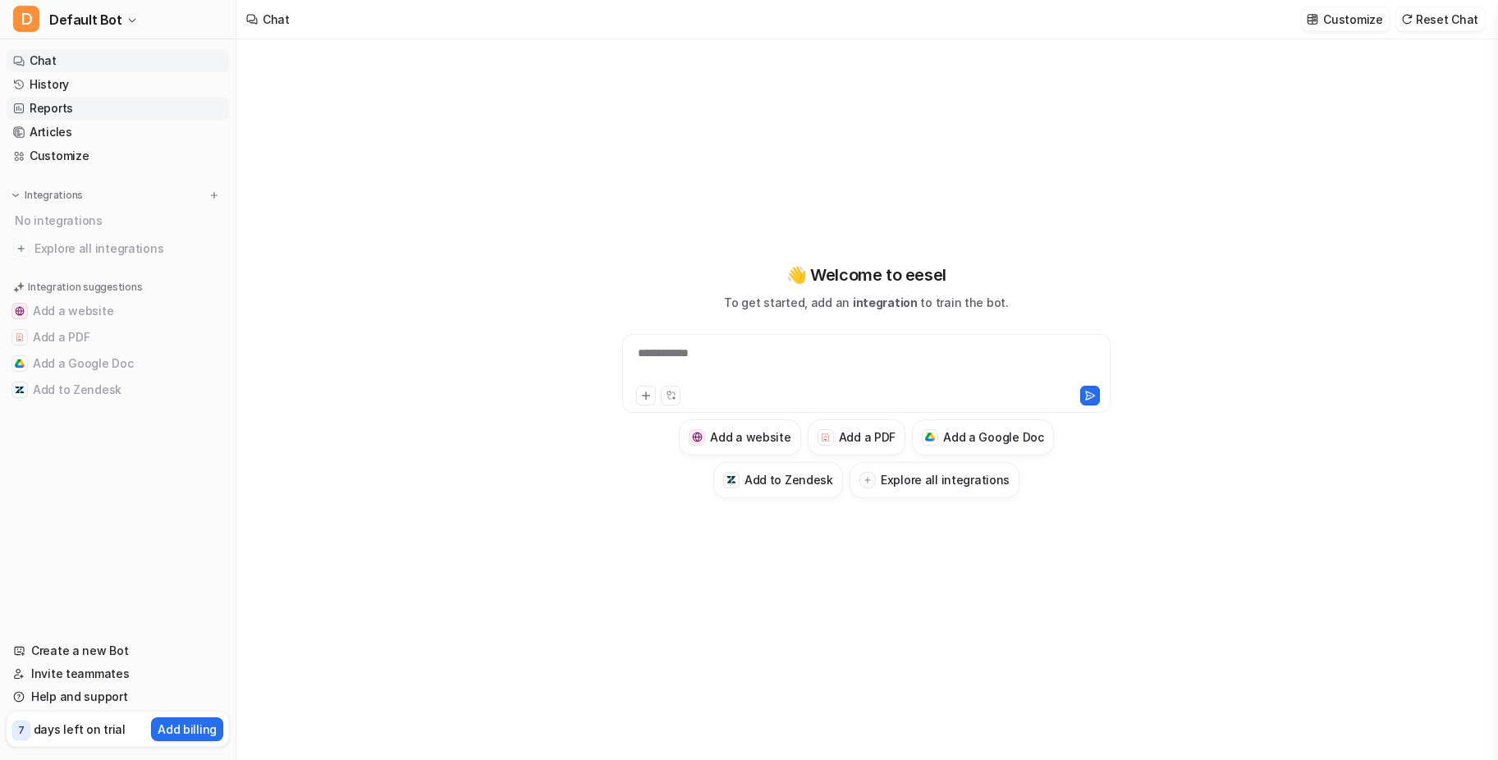 The height and width of the screenshot is (760, 1498). I want to click on p: To get started, add an to train the bot., so click(866, 302).